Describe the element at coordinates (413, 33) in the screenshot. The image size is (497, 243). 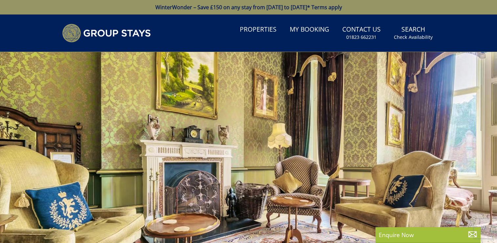
I see `a: SearchCheck Availability` at that location.